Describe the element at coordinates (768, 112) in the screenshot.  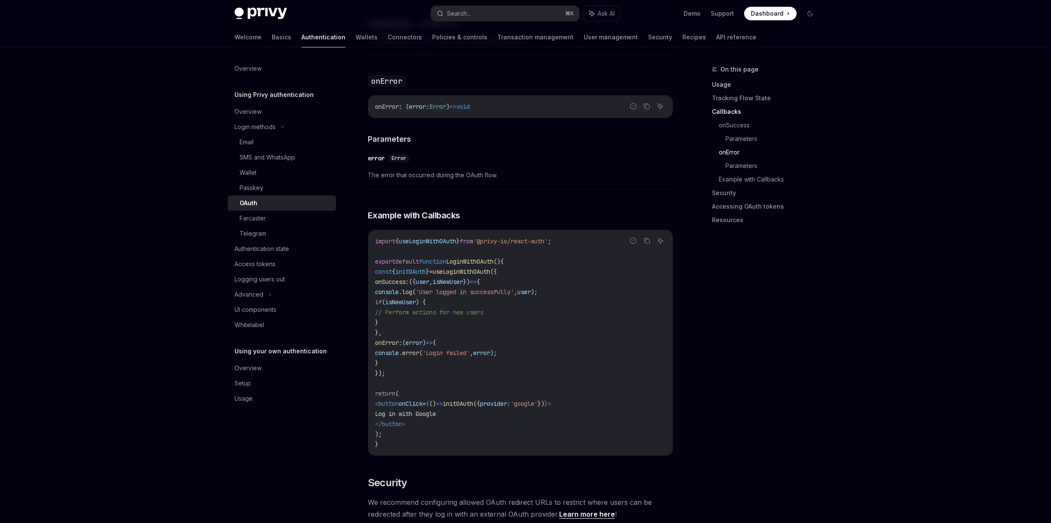
I see `a: Callbacks` at that location.